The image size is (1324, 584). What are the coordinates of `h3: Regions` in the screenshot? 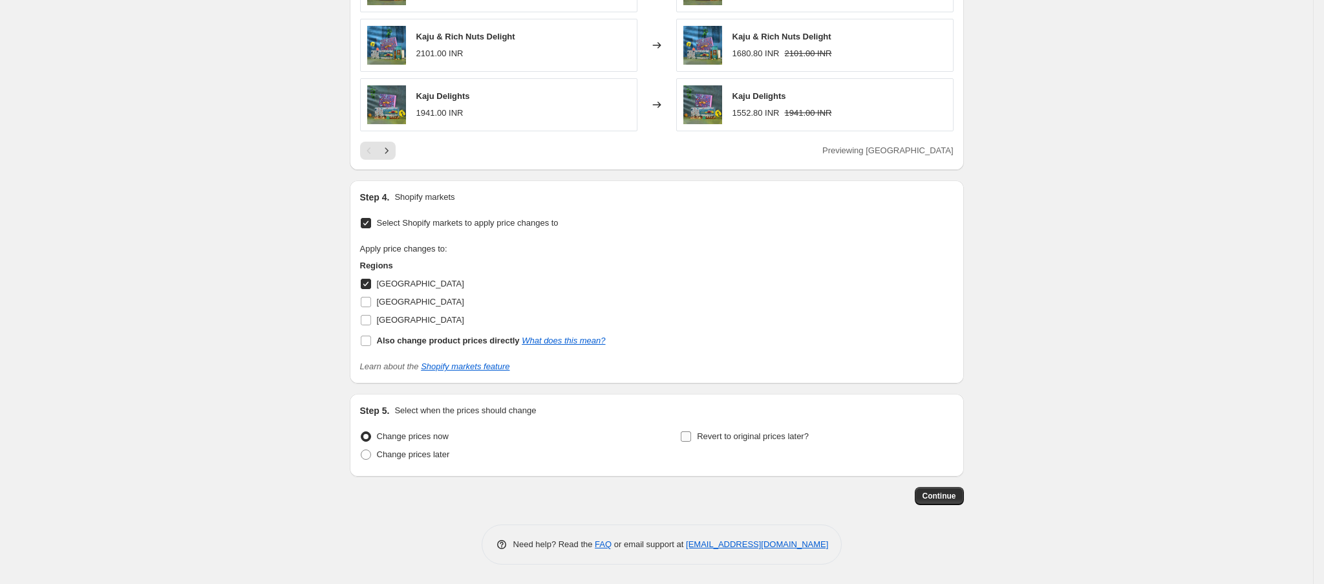 It's located at (483, 266).